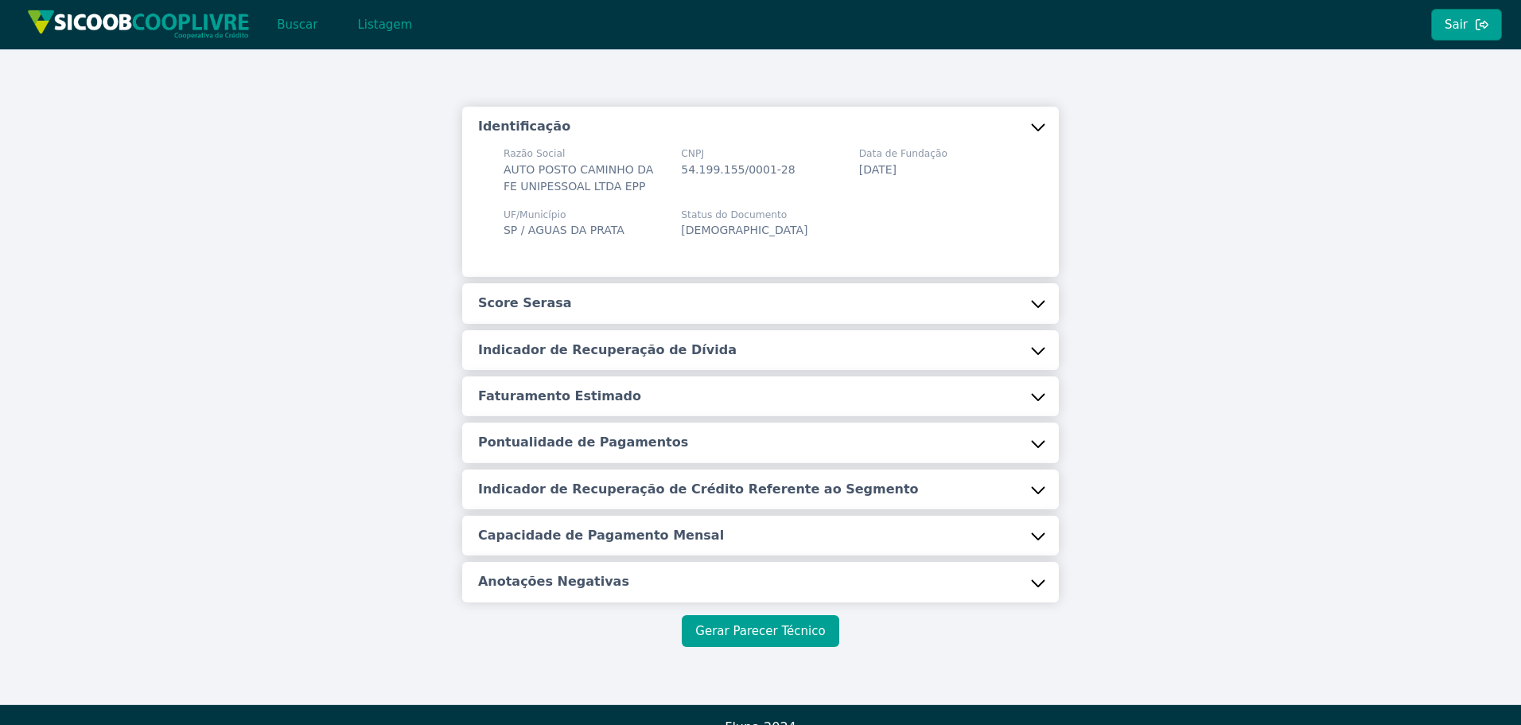 The image size is (1521, 725). Describe the element at coordinates (564, 230) in the screenshot. I see `span: SP / AGUAS DA PRATA` at that location.